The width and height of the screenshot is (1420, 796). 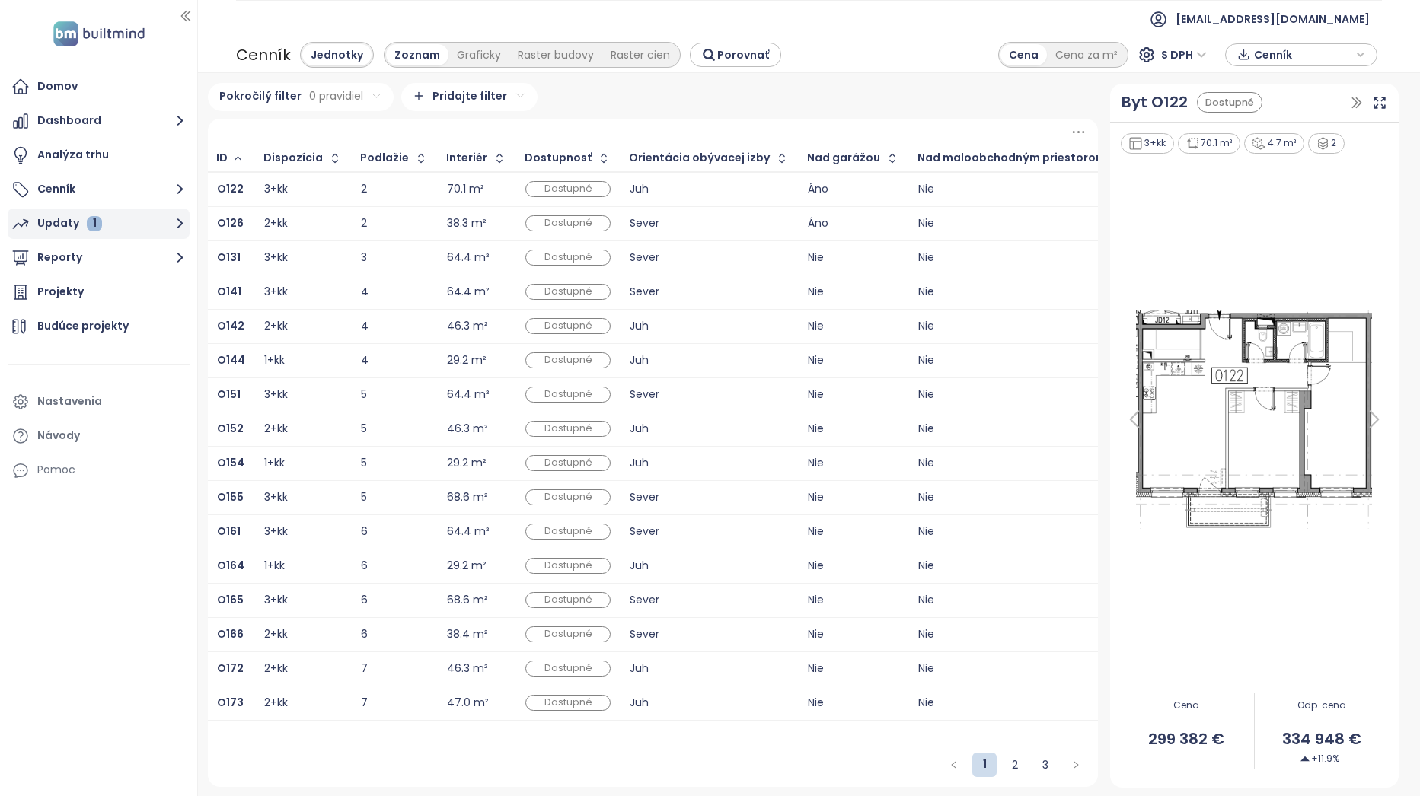 I want to click on div: Domov, so click(x=57, y=86).